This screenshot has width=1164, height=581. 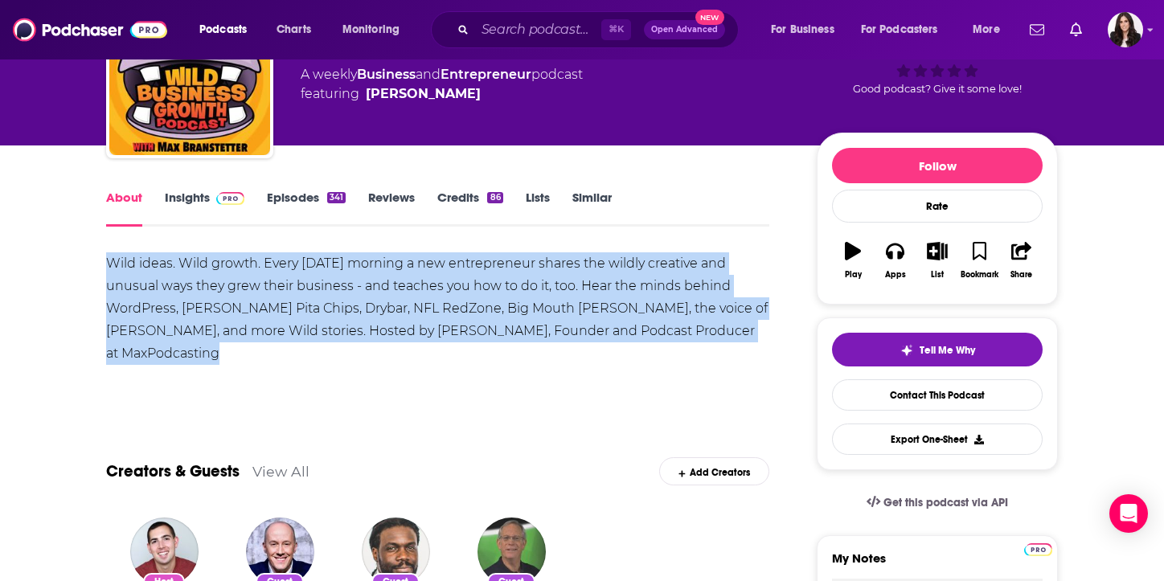 I want to click on div: Apps, so click(x=896, y=275).